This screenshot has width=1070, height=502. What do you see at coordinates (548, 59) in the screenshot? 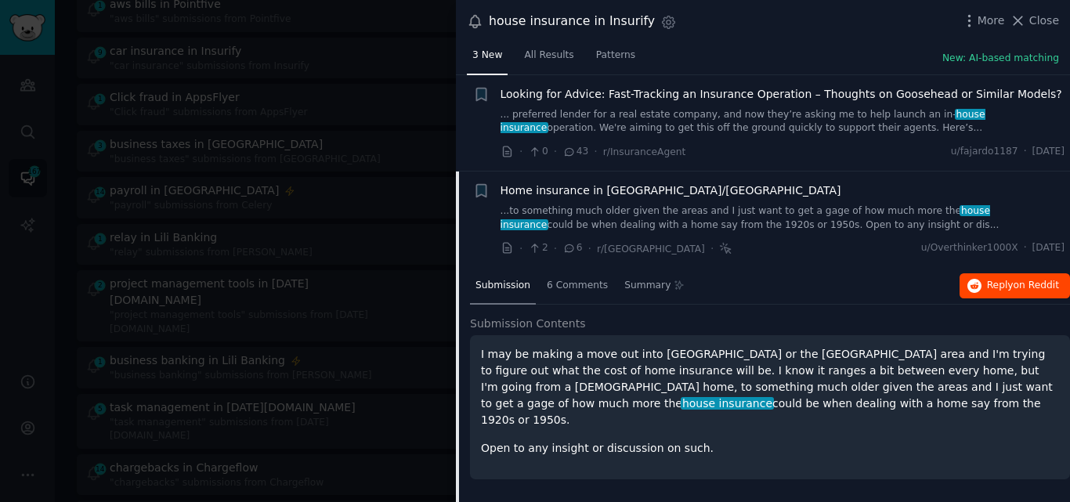
I see `a: All Results` at bounding box center [548, 59].